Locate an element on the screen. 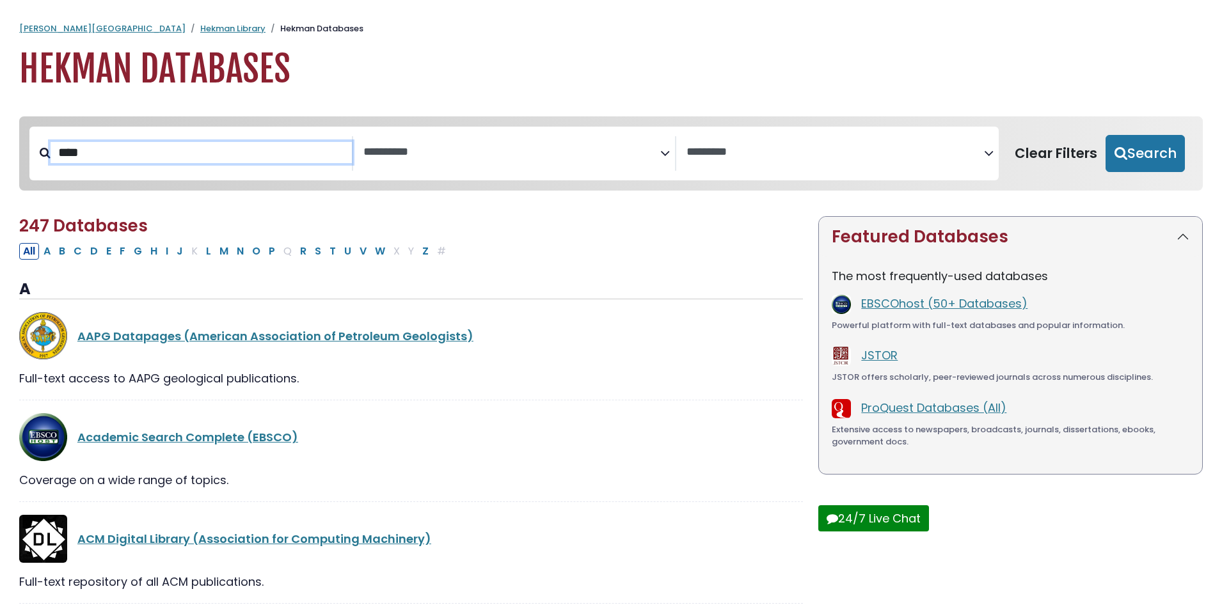 The width and height of the screenshot is (1222, 612). input: Search database by title or keyword is located at coordinates (201, 152).